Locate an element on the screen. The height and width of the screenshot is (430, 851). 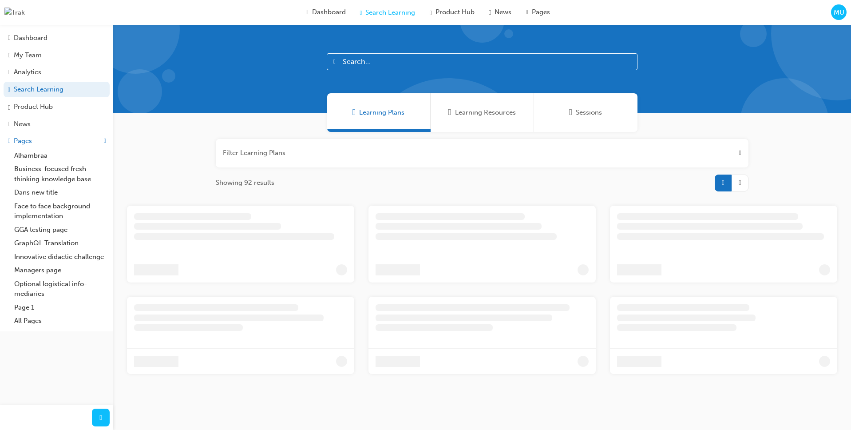
span: prev-icon is located at coordinates (100, 417).